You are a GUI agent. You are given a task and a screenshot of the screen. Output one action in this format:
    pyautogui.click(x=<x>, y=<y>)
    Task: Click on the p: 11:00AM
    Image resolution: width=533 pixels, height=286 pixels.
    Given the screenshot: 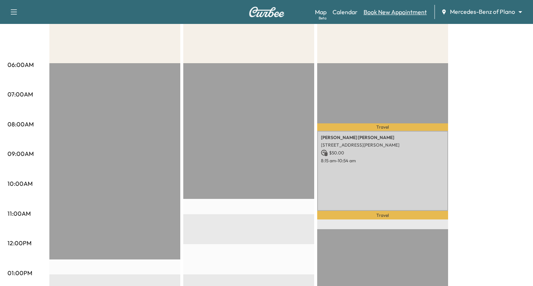 What is the action you would take?
    pyautogui.click(x=19, y=214)
    